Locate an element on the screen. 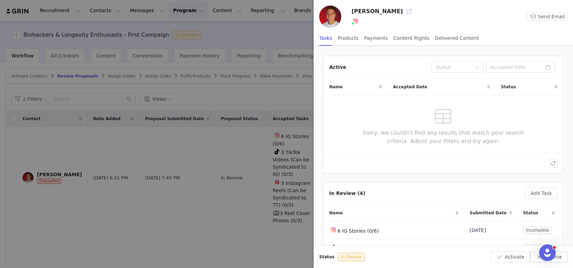 The image size is (573, 268). span: In Review is located at coordinates (352, 257).